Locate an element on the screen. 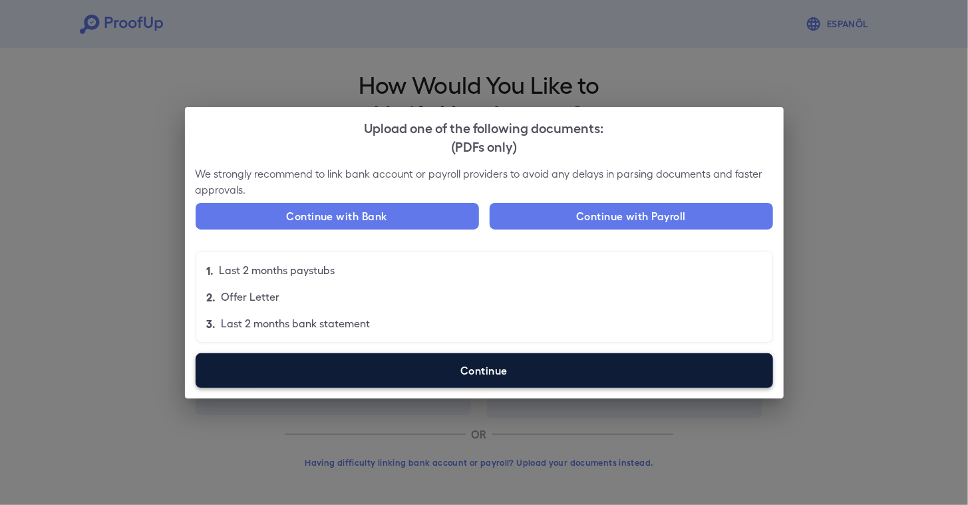 The width and height of the screenshot is (968, 505). button: Continue with Payroll is located at coordinates (632, 216).